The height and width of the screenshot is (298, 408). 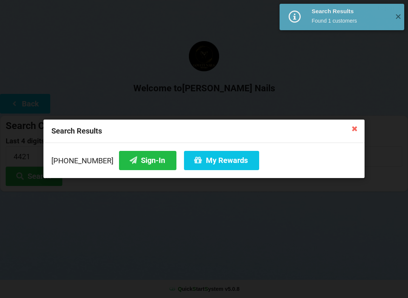 What do you see at coordinates (221, 160) in the screenshot?
I see `button: My Rewards` at bounding box center [221, 160].